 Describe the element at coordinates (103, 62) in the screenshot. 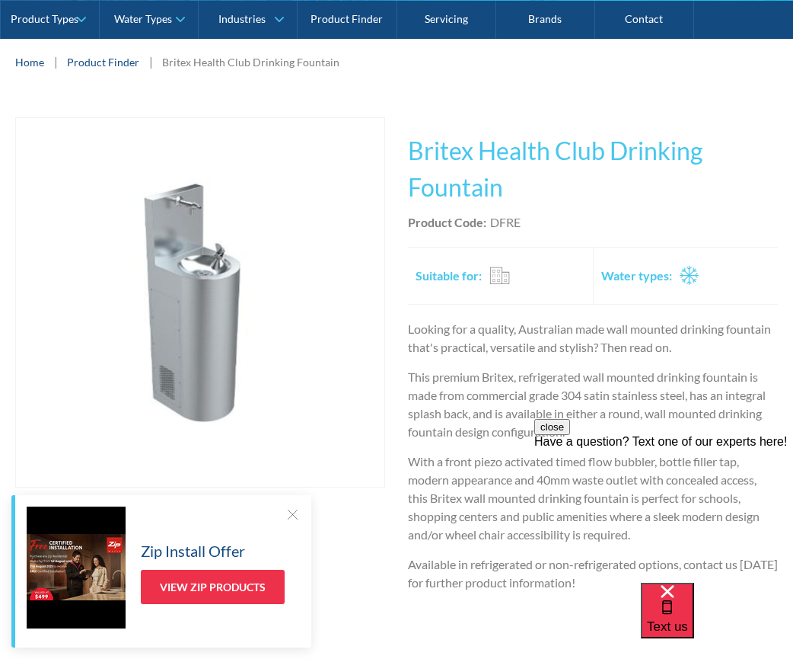

I see `a: Product Finder` at that location.